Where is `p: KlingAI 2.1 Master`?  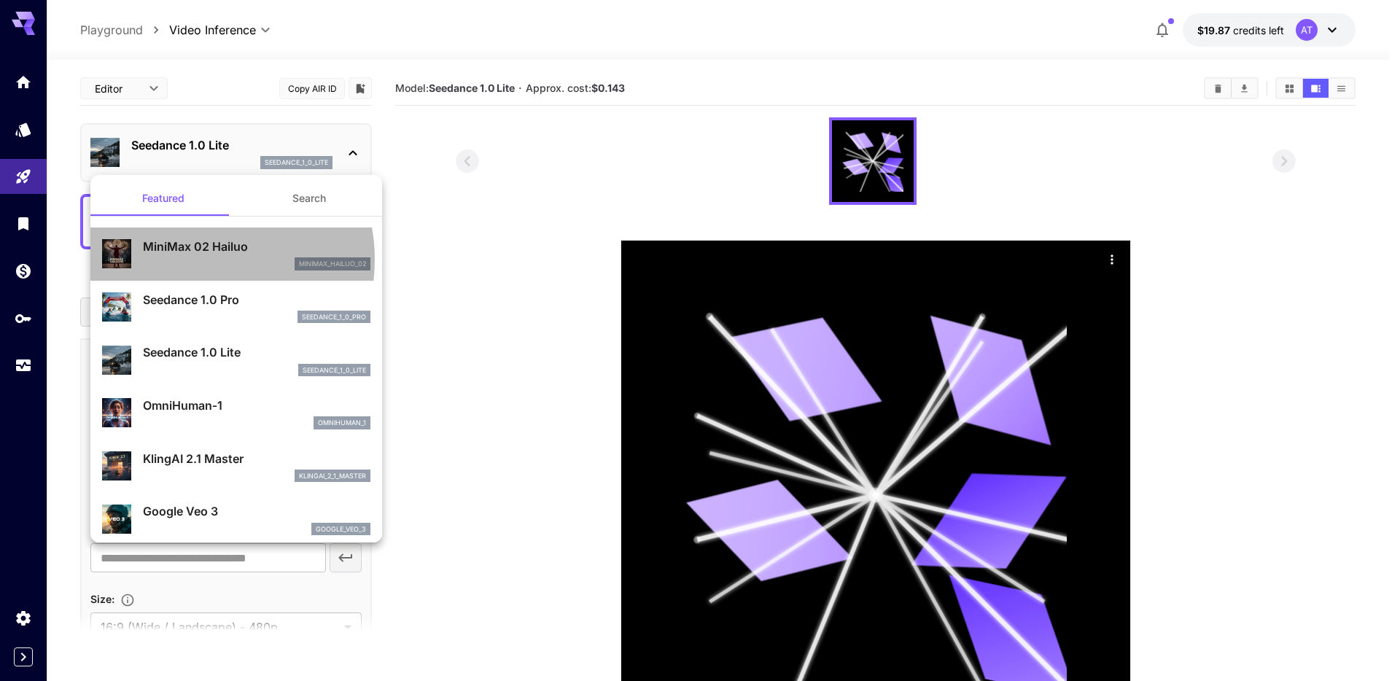 p: KlingAI 2.1 Master is located at coordinates (257, 459).